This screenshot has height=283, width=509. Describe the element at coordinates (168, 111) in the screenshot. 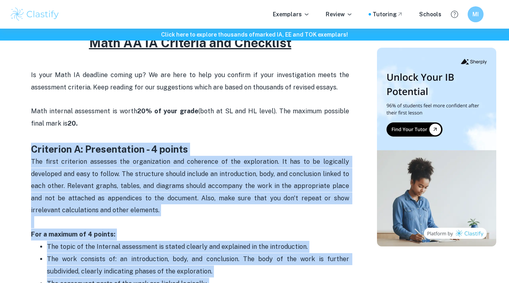

I see `strong: 20% of your grade` at that location.